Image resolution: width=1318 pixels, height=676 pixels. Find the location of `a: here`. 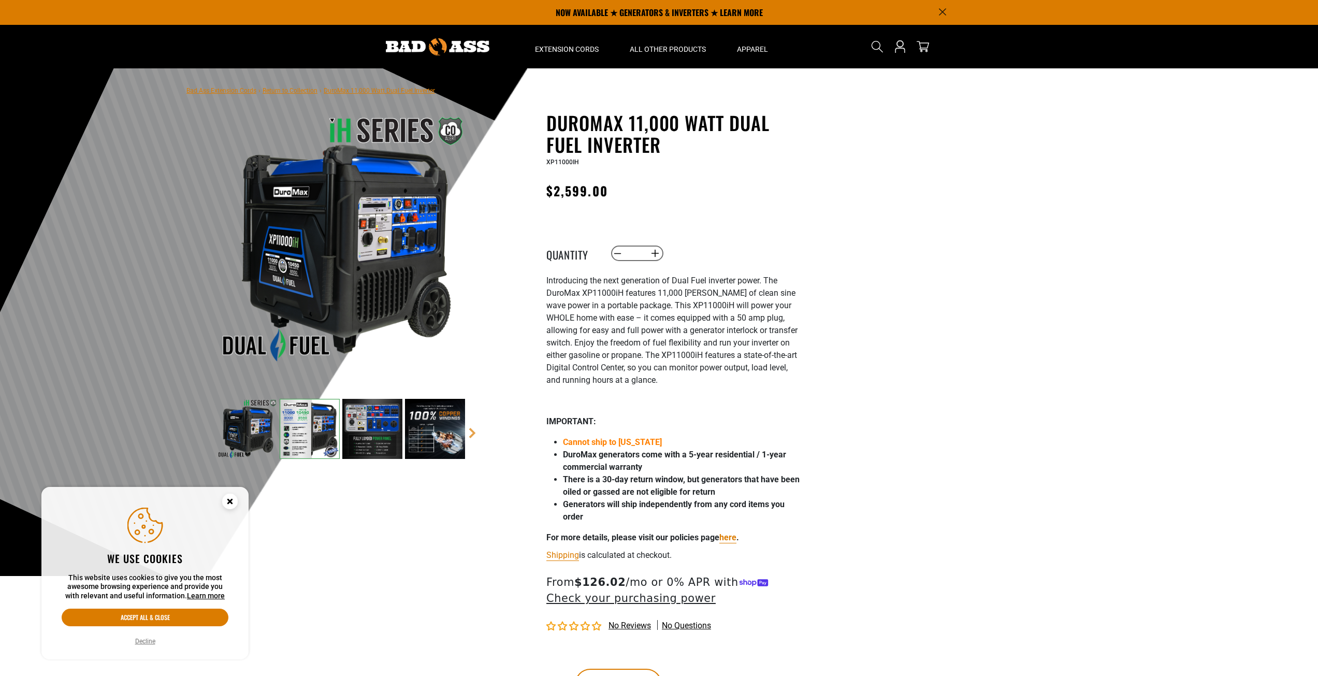

a: here is located at coordinates (728, 537).